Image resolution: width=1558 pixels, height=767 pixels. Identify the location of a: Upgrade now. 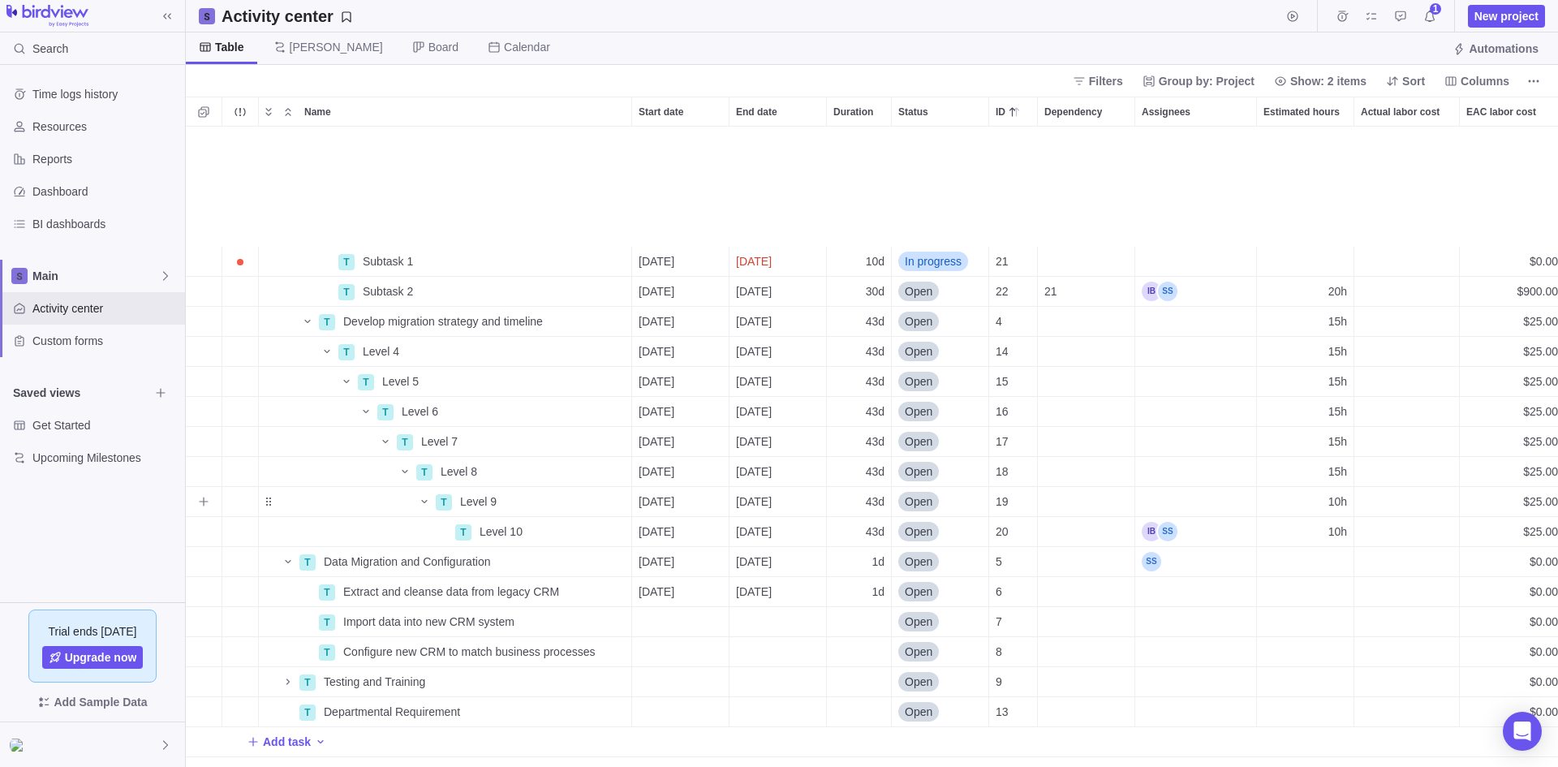
(93, 657).